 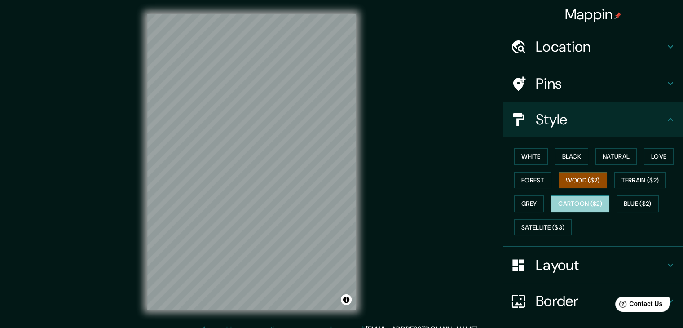 What do you see at coordinates (580, 203) in the screenshot?
I see `button: Cartoon ($2)` at bounding box center [580, 203].